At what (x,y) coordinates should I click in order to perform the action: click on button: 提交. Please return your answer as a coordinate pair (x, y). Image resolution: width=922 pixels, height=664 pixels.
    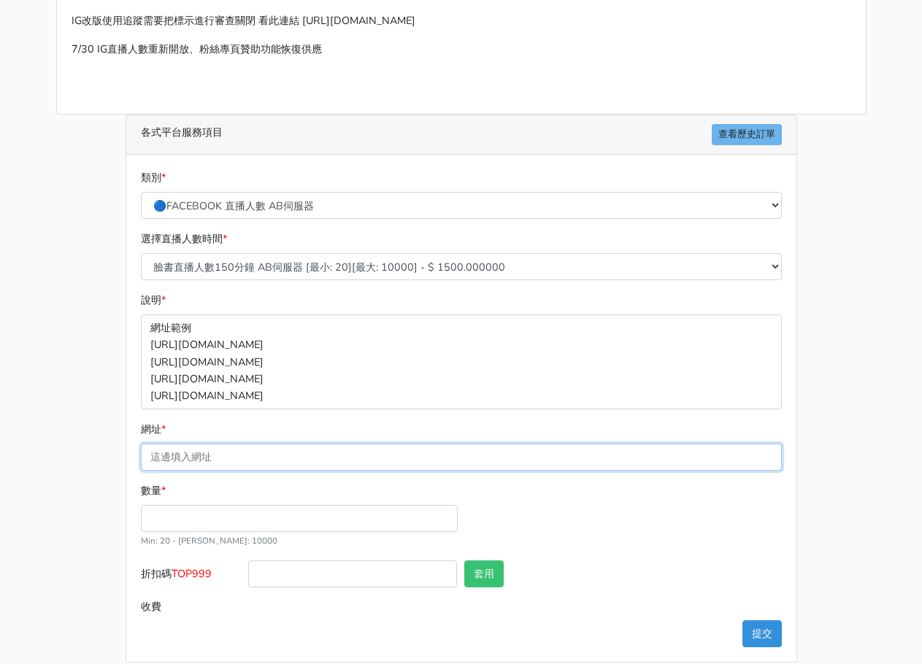
    Looking at the image, I should click on (762, 634).